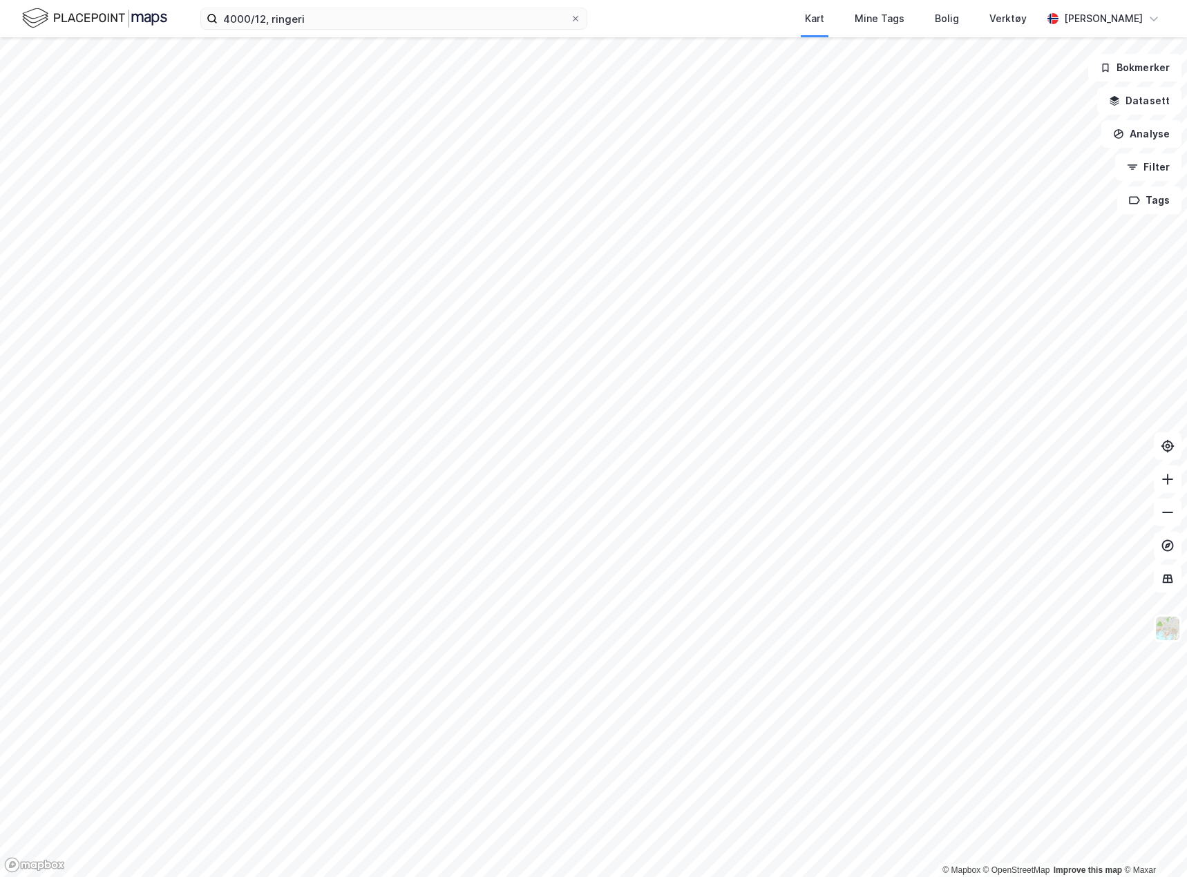  I want to click on button: Analyse, so click(1141, 134).